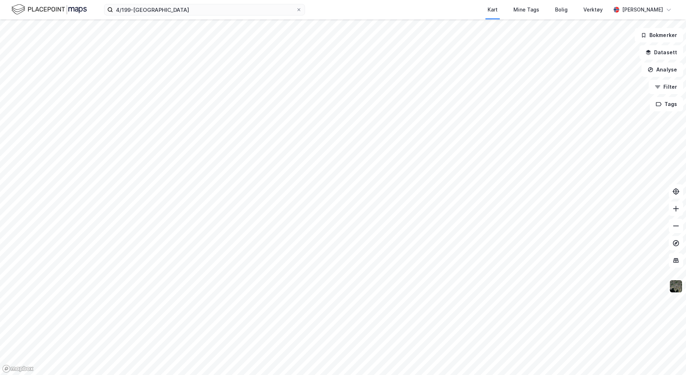 Image resolution: width=686 pixels, height=375 pixels. Describe the element at coordinates (493, 10) in the screenshot. I see `div: Kart` at that location.